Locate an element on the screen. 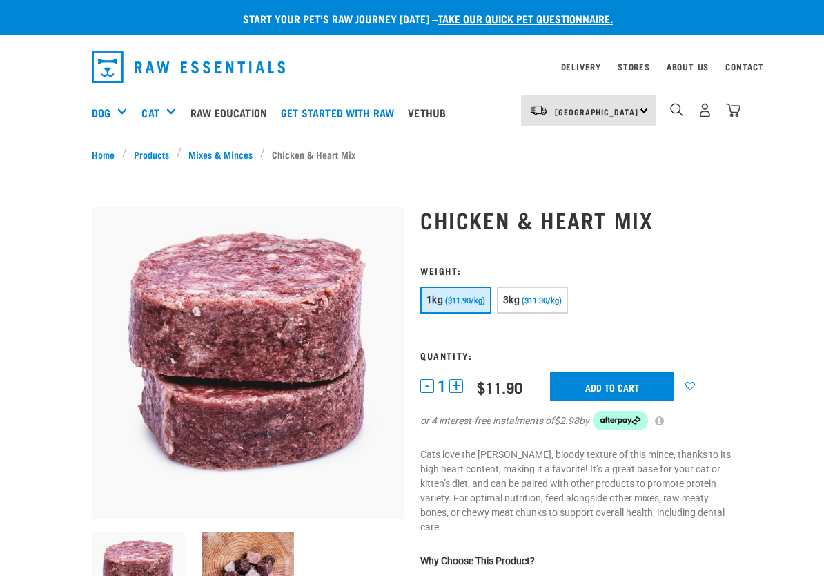 This screenshot has width=824, height=576. a: Delivery is located at coordinates (581, 66).